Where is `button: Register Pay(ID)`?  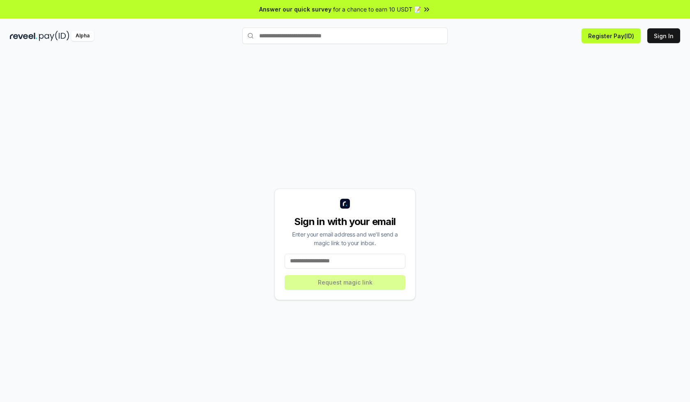 button: Register Pay(ID) is located at coordinates (611, 36).